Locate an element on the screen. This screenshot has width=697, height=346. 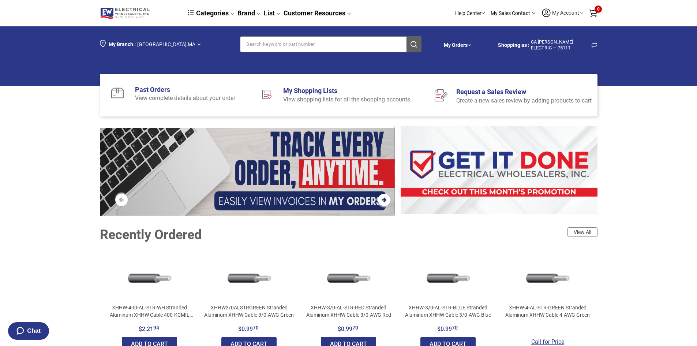
div: My Sales Contact is located at coordinates (513, 13).